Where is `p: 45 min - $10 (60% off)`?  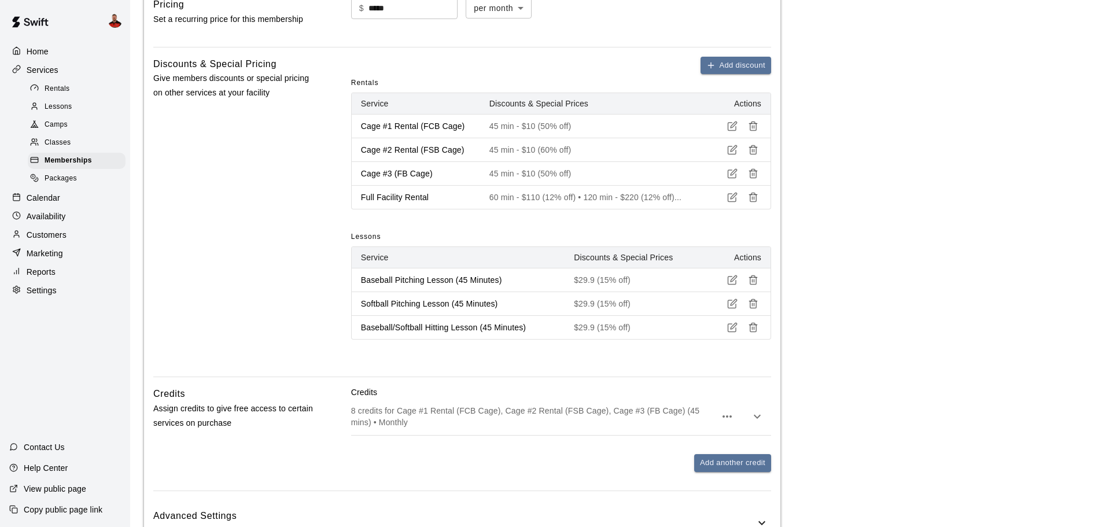
p: 45 min - $10 (60% off) is located at coordinates (591, 150).